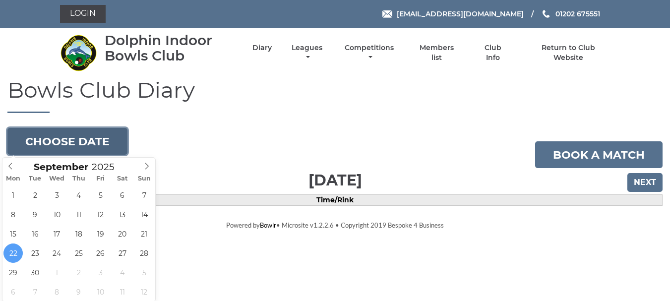 Image resolution: width=670 pixels, height=301 pixels. What do you see at coordinates (122, 214) in the screenshot?
I see `span: September 13, 2025` at bounding box center [122, 214].